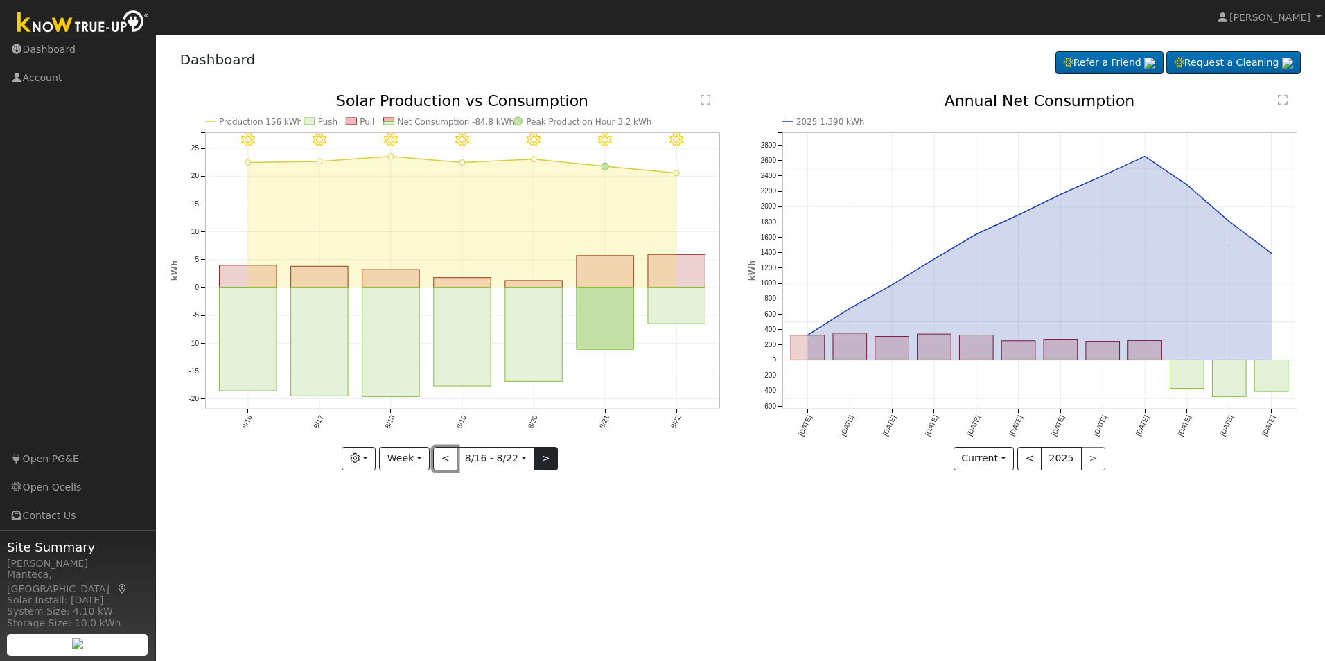  Describe the element at coordinates (193, 399) in the screenshot. I see `text: -20` at that location.